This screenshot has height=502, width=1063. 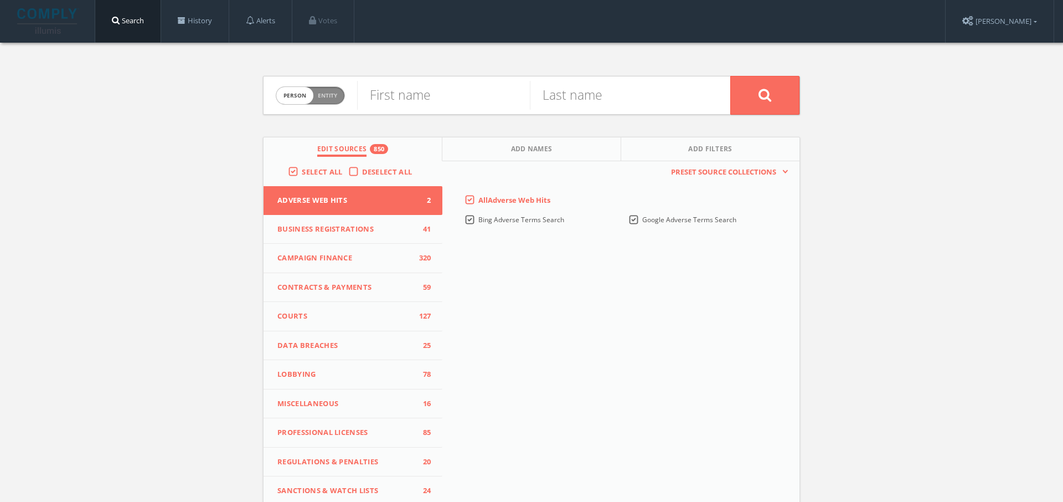 What do you see at coordinates (521, 219) in the screenshot?
I see `span: Bing Adverse Terms Search` at bounding box center [521, 219].